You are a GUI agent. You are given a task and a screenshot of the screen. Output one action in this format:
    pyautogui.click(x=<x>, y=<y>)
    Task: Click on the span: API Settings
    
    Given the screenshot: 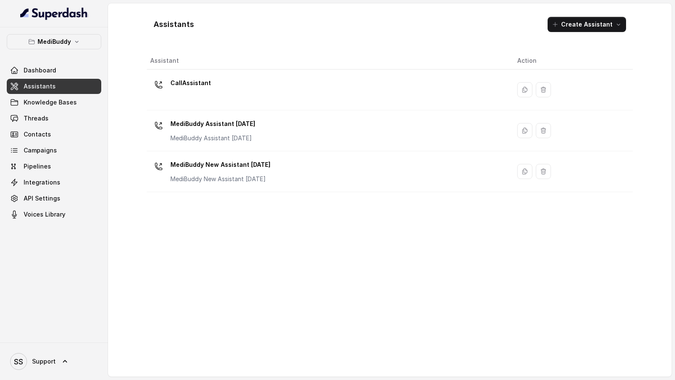 What is the action you would take?
    pyautogui.click(x=42, y=199)
    